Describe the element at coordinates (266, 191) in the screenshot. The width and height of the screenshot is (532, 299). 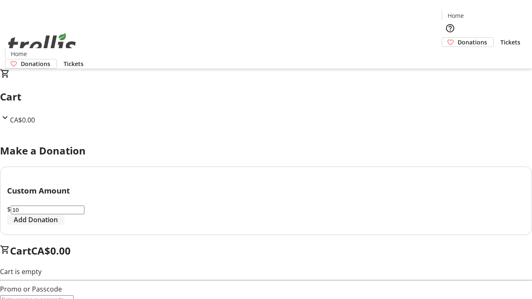
I see `h3: Custom Amount` at that location.